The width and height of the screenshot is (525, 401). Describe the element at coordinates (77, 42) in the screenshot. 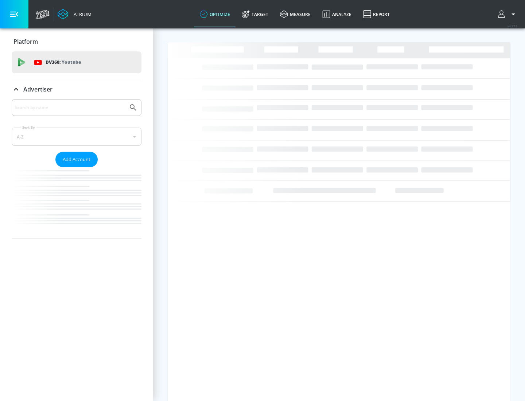

I see `div: Platform` at that location.